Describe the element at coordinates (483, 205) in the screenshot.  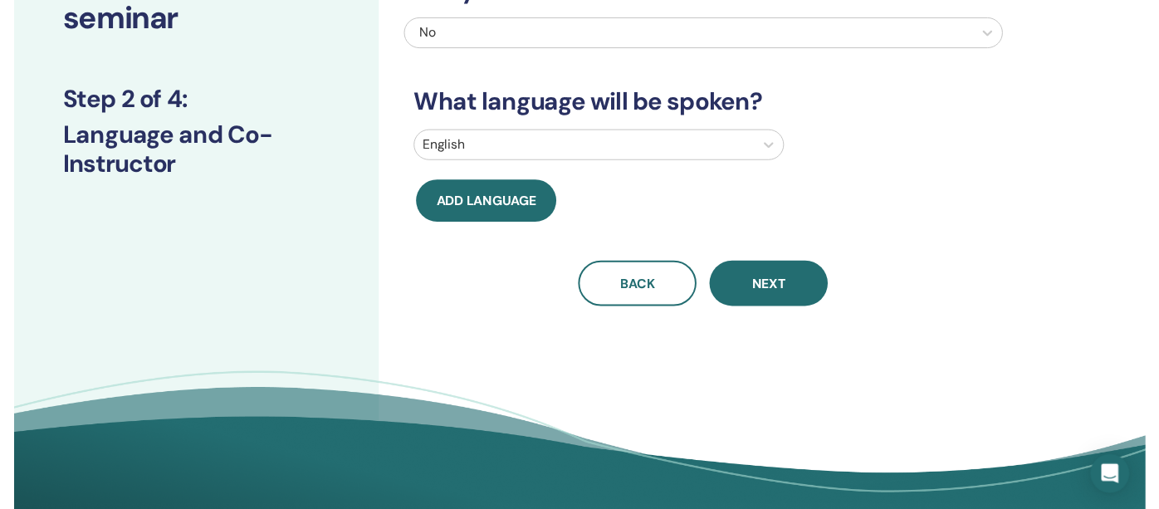
I see `button: Add language` at that location.